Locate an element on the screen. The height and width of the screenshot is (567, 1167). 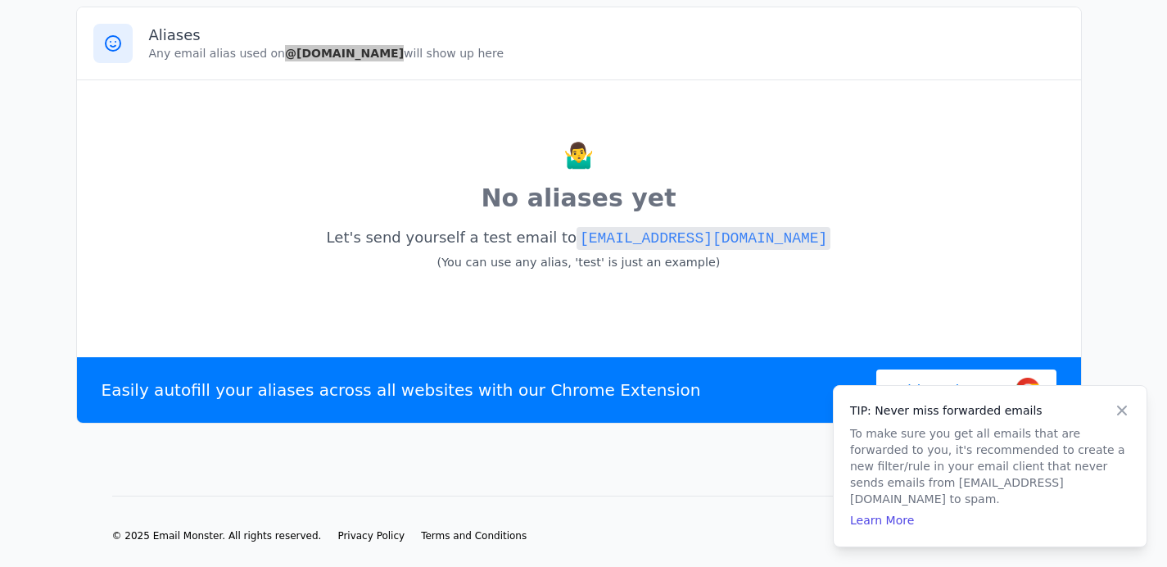
span: Privacy Policy is located at coordinates (371, 536).